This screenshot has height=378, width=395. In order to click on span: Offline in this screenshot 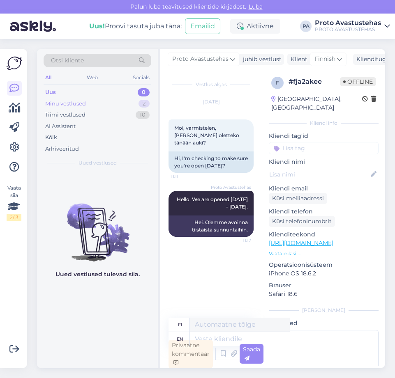, I will do `click(358, 82)`.